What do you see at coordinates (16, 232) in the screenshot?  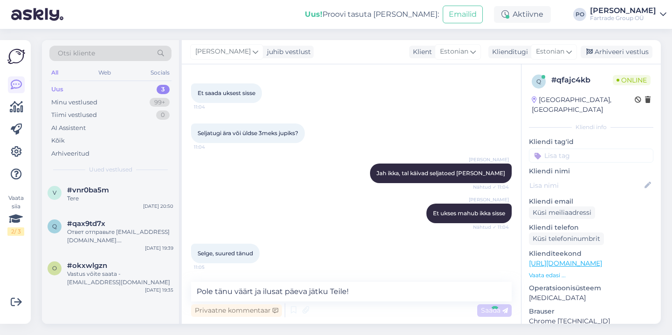 I see `div: 2 / 3` at bounding box center [16, 232].